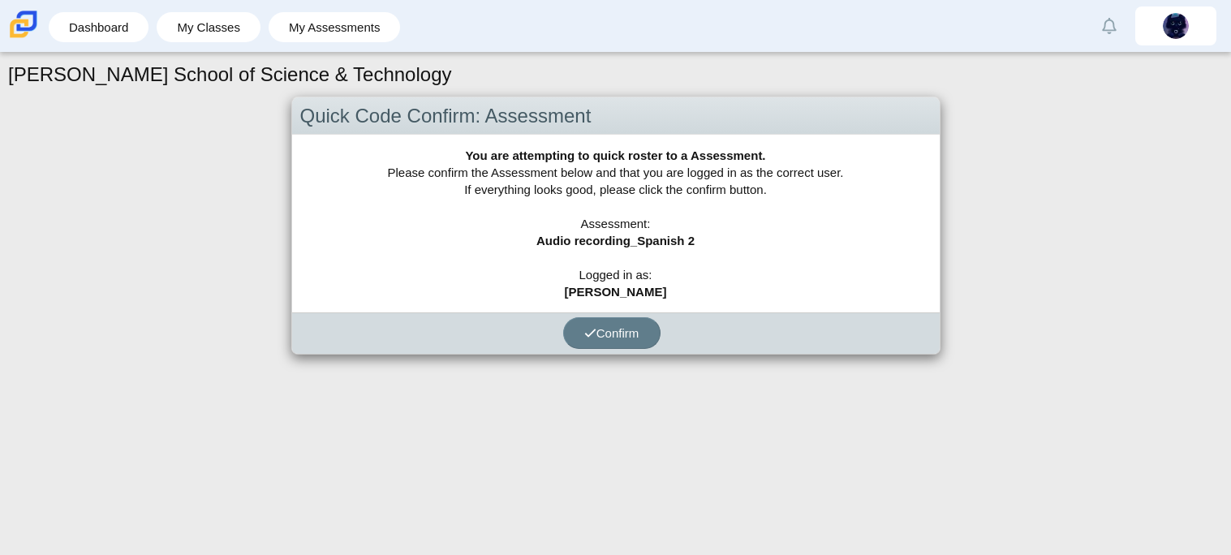 This screenshot has height=555, width=1231. Describe the element at coordinates (1175, 26) in the screenshot. I see `a: maylene.crespo.Op0Srf` at that location.